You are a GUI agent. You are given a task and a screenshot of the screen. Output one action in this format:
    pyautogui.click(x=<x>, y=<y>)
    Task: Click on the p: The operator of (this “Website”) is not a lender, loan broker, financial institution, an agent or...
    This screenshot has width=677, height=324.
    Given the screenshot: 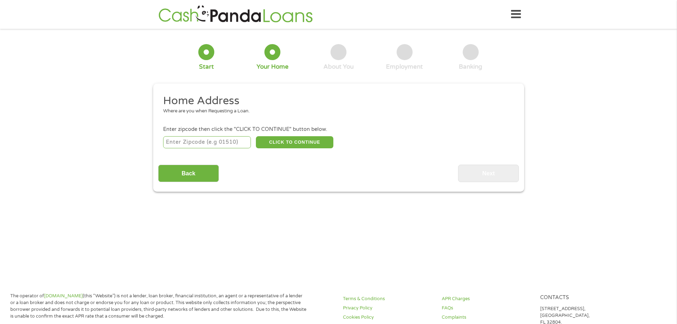 What is the action you would take?
    pyautogui.click(x=158, y=306)
    